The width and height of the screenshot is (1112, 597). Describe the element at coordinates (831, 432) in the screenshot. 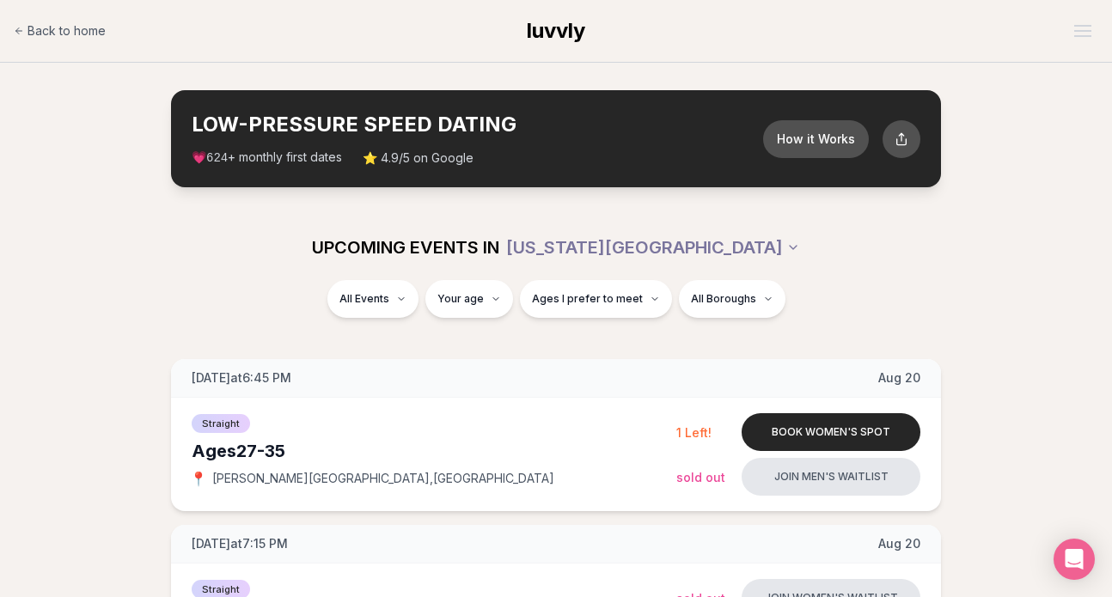

I see `button: Book women's spot` at that location.